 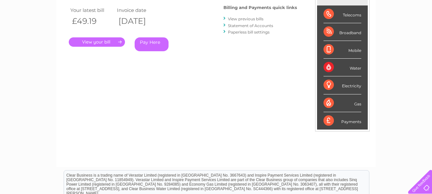 I want to click on a: Water, so click(x=325, y=30).